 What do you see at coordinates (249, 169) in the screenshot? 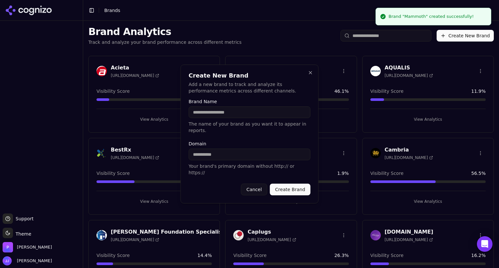
I see `p: Your brand's primary domain without http:// or https://` at bounding box center [249, 169].